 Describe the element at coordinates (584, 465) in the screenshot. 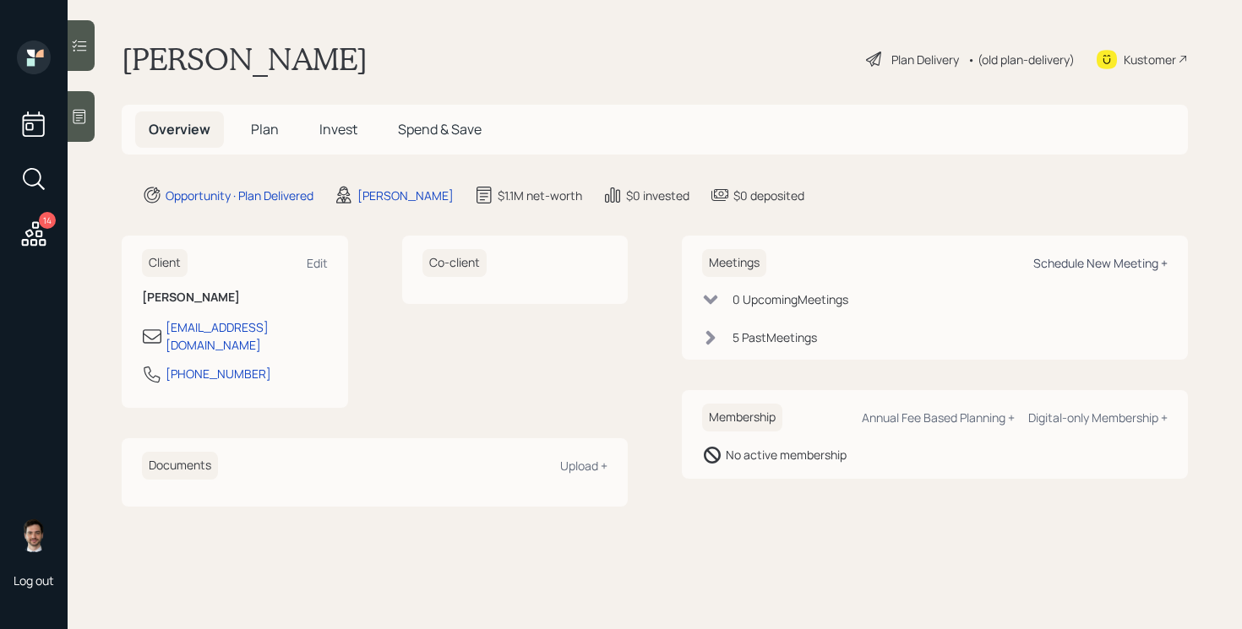

I see `div: Upload +` at that location.